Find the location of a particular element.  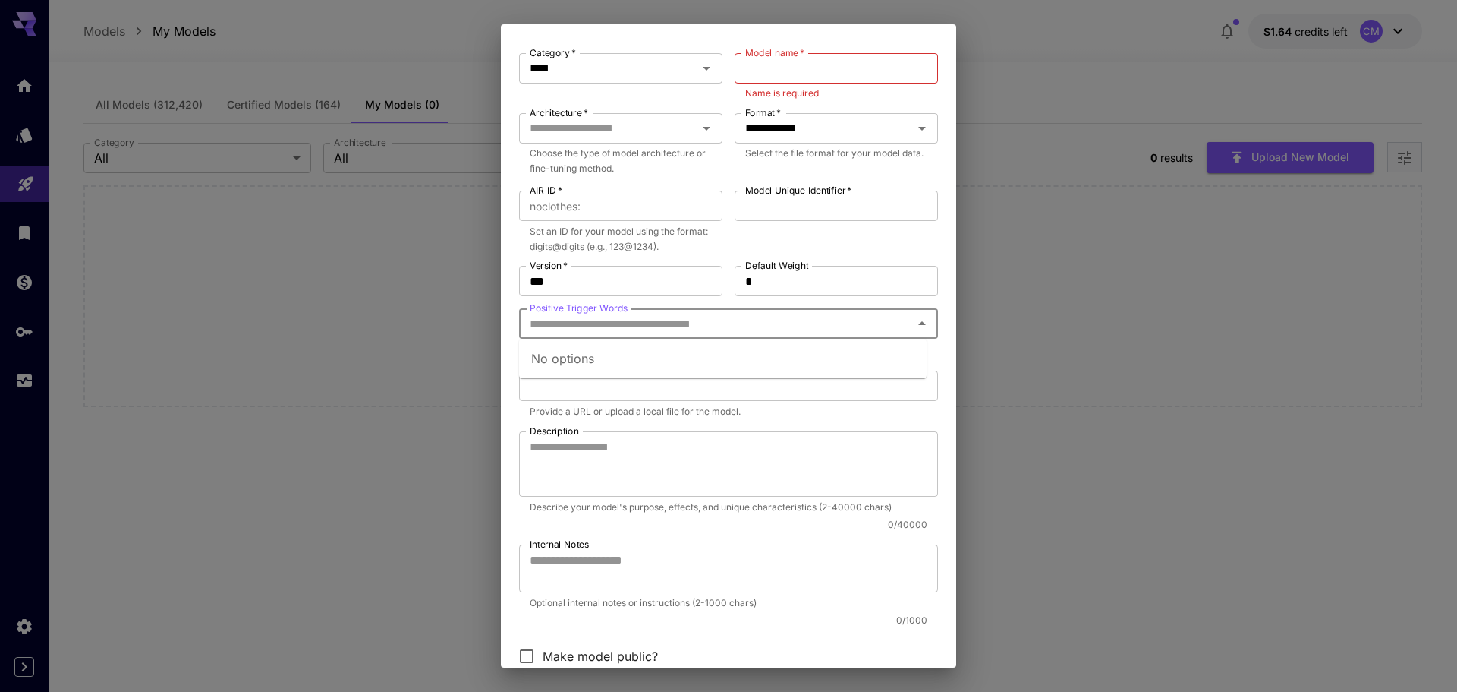

p: Provide a URL or upload a local file for the model. is located at coordinates (729, 411).